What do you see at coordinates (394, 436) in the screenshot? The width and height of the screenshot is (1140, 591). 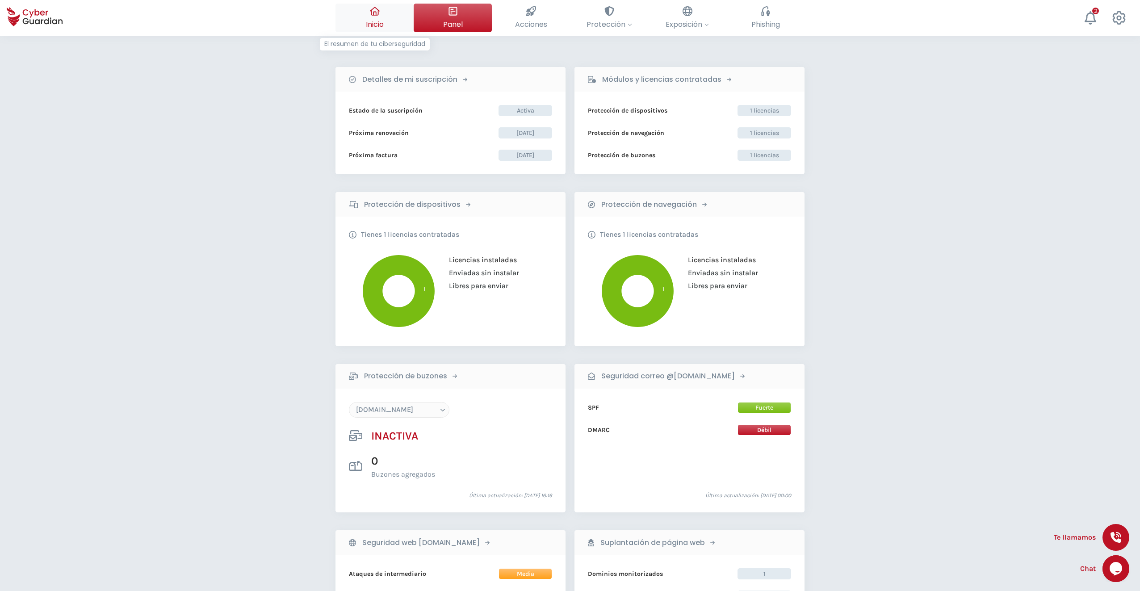 I see `h3: INACTIVA` at bounding box center [394, 436].